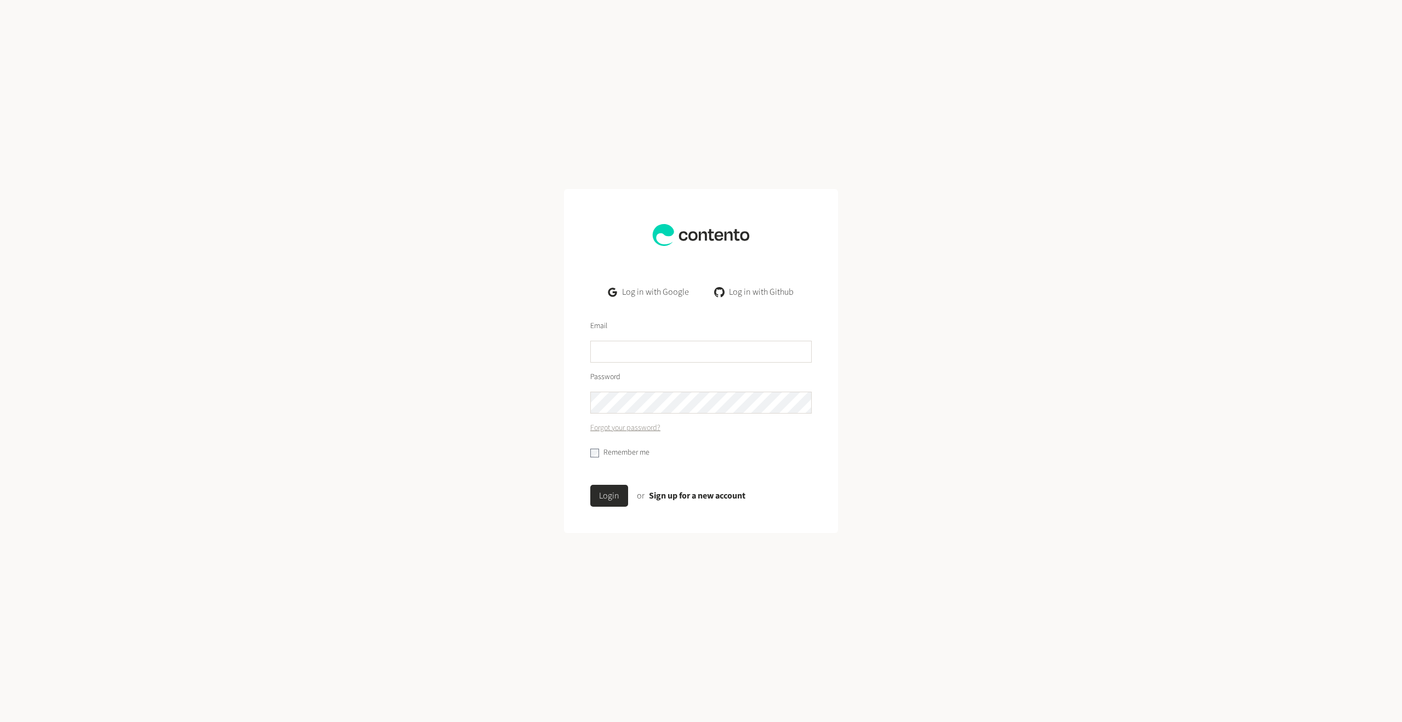  What do you see at coordinates (648, 292) in the screenshot?
I see `a: Log in with Google` at bounding box center [648, 292].